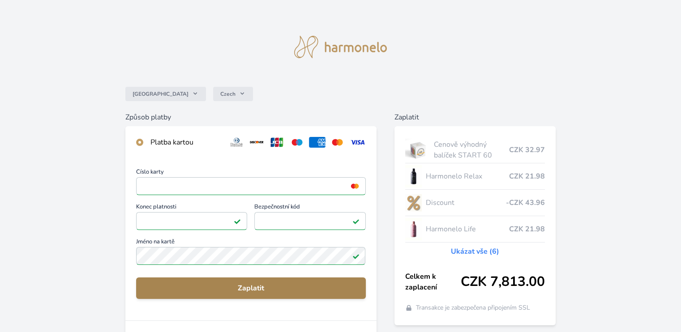 The width and height of the screenshot is (681, 332). Describe the element at coordinates (475, 252) in the screenshot. I see `a: Ukázat vše (6)` at that location.